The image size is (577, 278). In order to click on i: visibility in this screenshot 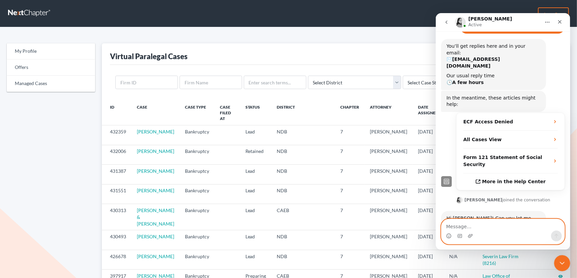, I will do `click(561, 257)`.